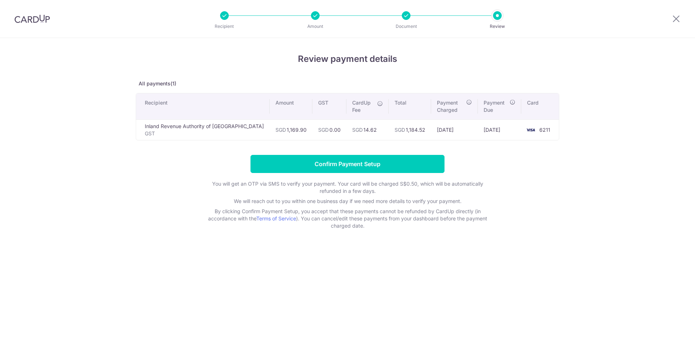 This screenshot has width=695, height=342. I want to click on th: Card, so click(540, 106).